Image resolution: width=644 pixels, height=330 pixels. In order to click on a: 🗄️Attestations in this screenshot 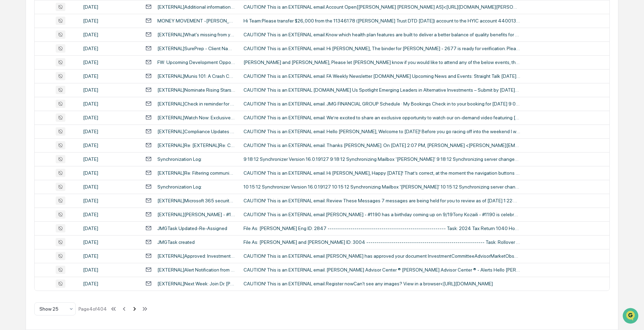, I will do `click(68, 91)`.